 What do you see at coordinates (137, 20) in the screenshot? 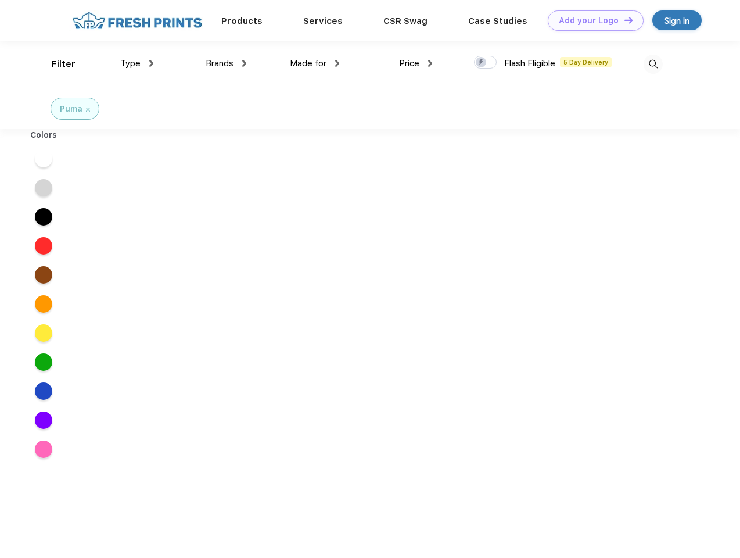
I see `img: fo%20logo%202.webp` at bounding box center [137, 20].